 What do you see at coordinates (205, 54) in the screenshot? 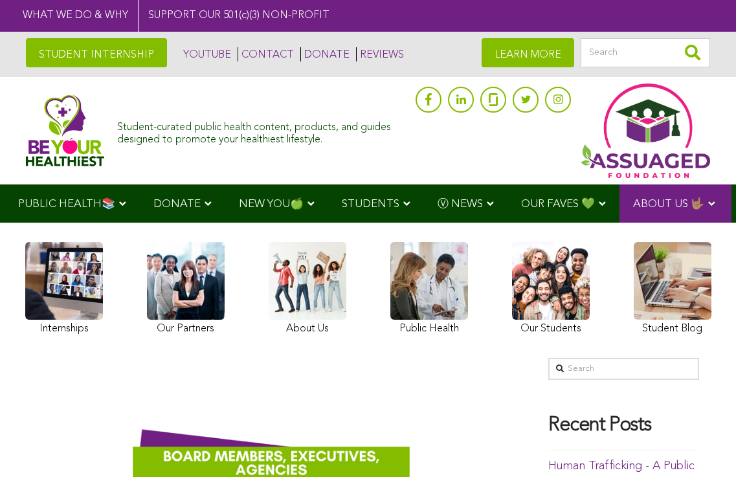
I see `a: YOUTUBE` at bounding box center [205, 54].